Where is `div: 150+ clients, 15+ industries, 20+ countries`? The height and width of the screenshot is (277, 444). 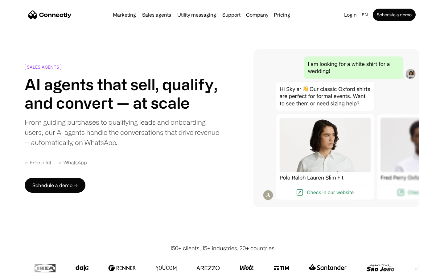 div: 150+ clients, 15+ industries, 20+ countries is located at coordinates (222, 248).